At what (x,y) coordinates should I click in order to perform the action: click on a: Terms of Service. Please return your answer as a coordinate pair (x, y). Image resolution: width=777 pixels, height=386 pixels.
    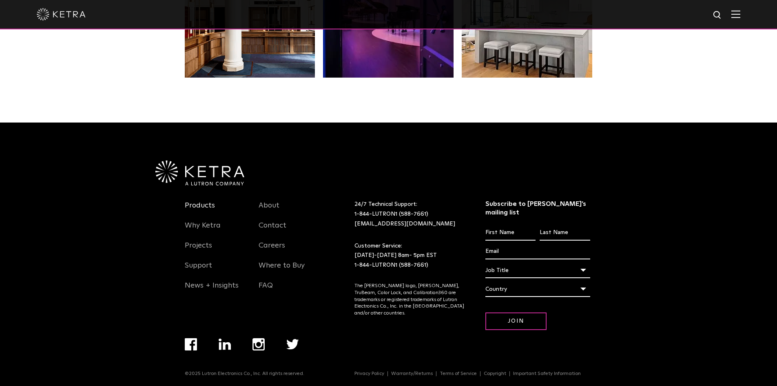
    Looking at the image, I should click on (459, 373).